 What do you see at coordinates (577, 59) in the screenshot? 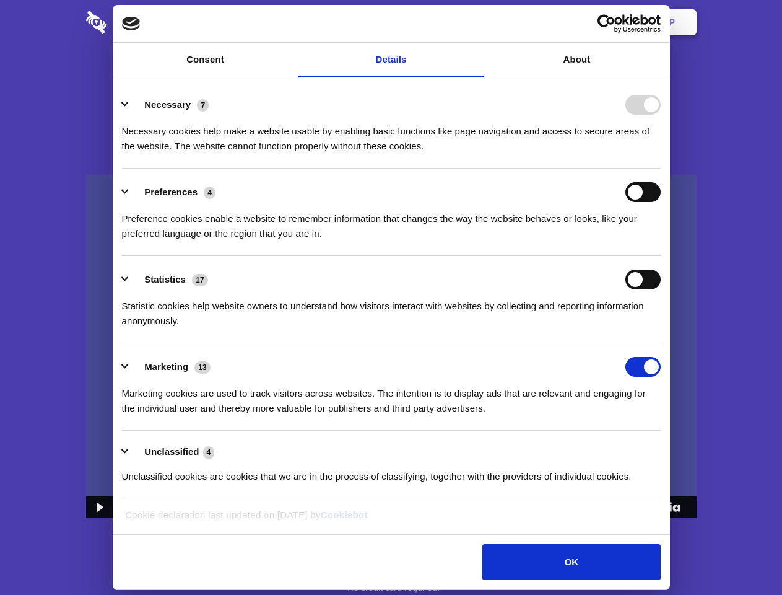
I see `a: About` at bounding box center [577, 59].